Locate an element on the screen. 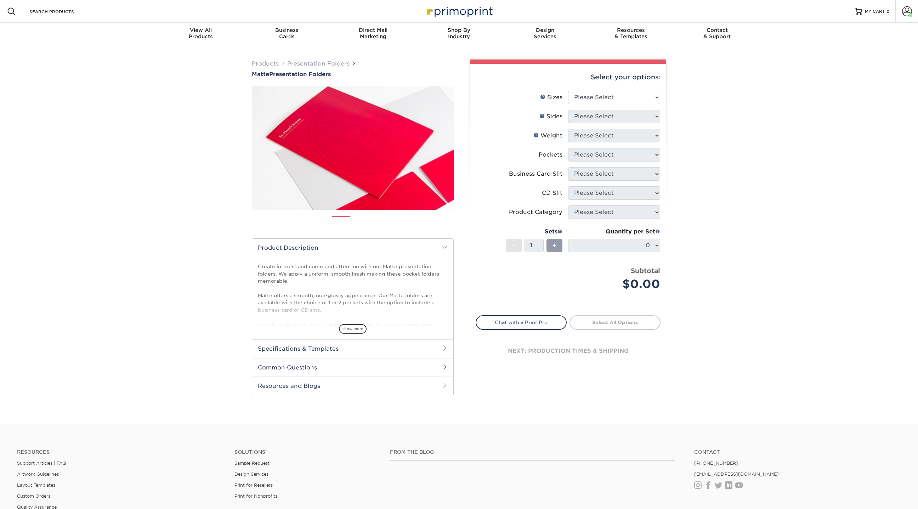  a: Contact& Support is located at coordinates (717, 34).